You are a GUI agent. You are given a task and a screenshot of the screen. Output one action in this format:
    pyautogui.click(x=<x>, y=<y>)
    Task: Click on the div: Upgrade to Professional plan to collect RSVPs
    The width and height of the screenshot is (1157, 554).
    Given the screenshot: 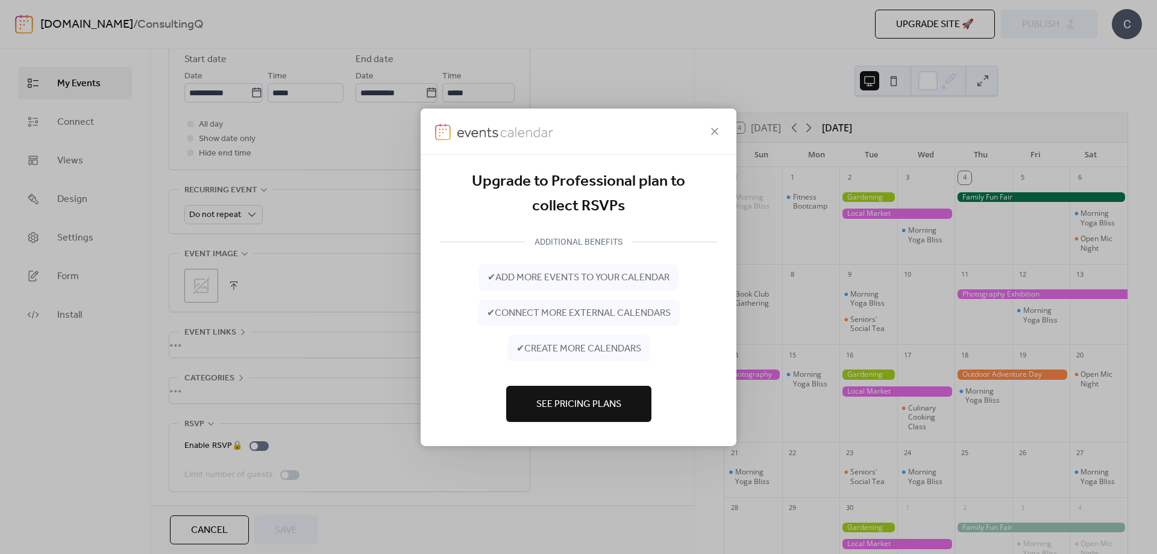 What is the action you would take?
    pyautogui.click(x=579, y=193)
    